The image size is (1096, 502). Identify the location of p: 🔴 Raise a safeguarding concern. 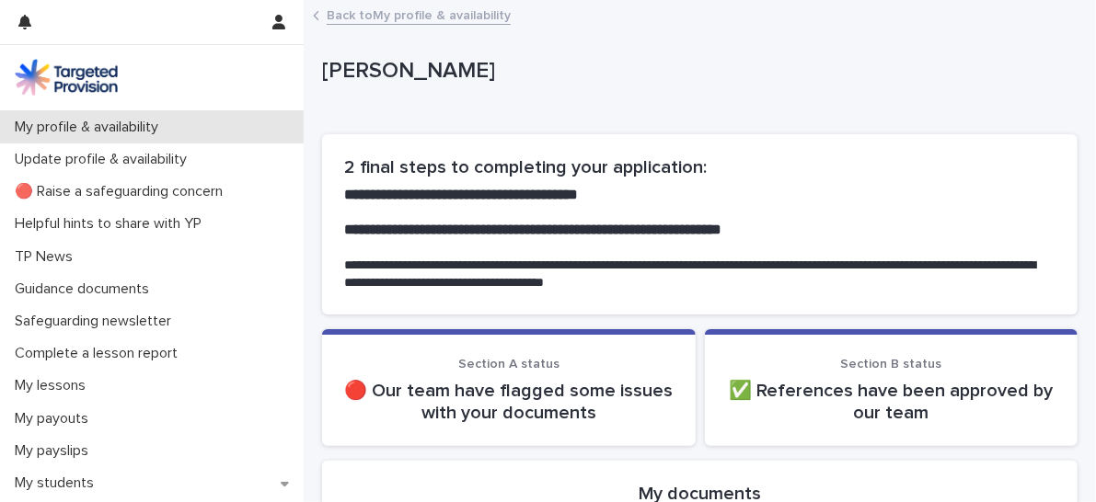
(122, 191).